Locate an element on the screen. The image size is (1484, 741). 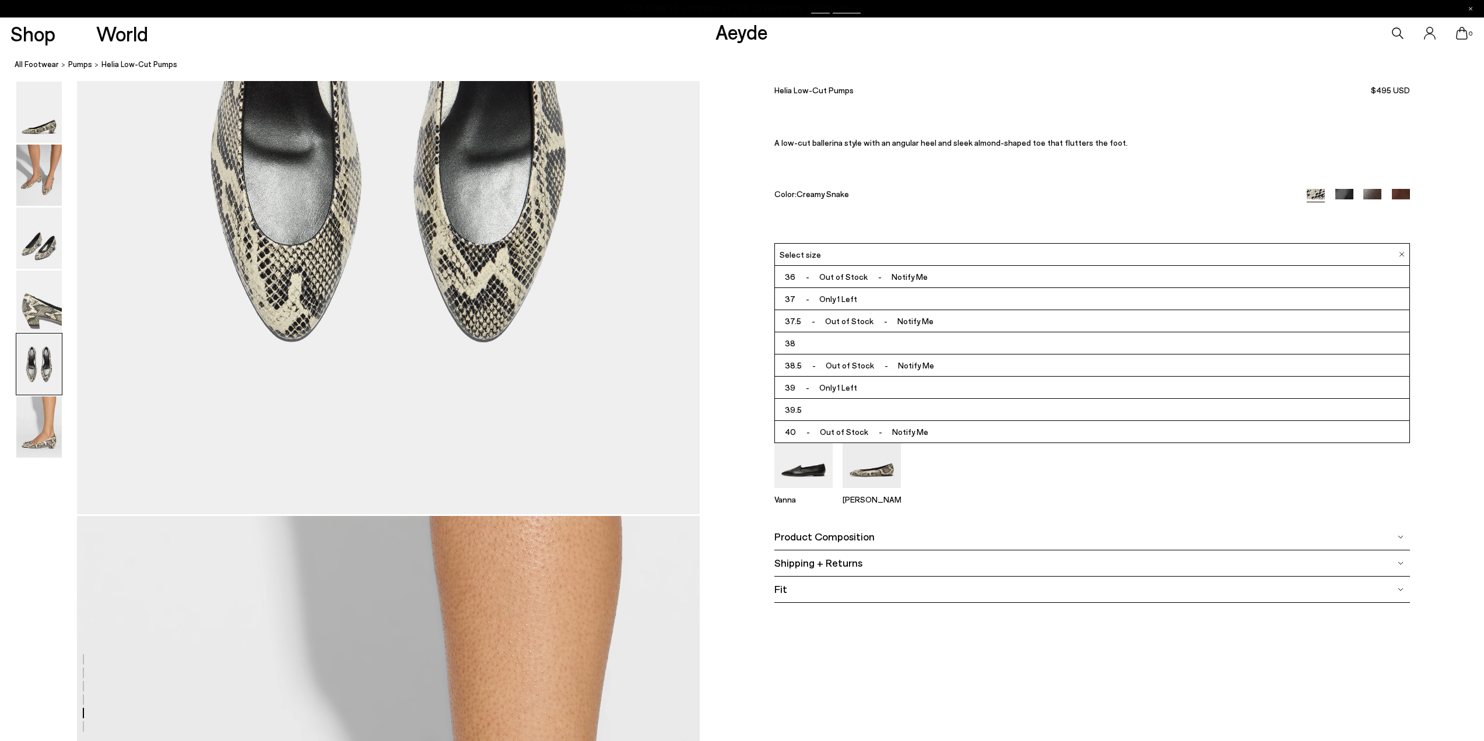
font: Shop is located at coordinates (33, 33).